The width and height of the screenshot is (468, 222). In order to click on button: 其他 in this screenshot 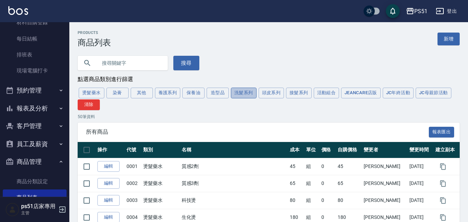, I will do `click(142, 93)`.